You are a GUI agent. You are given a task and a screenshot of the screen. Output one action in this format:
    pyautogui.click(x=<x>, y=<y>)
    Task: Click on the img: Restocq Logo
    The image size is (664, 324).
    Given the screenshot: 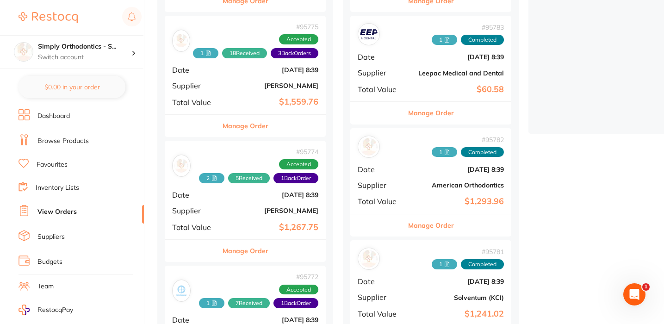 What is the action you would take?
    pyautogui.click(x=48, y=18)
    